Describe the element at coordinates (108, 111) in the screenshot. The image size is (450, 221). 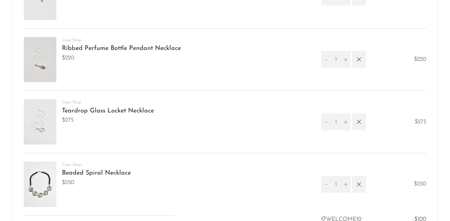
I see `a: Teardrop Glass Locket Necklace` at that location.